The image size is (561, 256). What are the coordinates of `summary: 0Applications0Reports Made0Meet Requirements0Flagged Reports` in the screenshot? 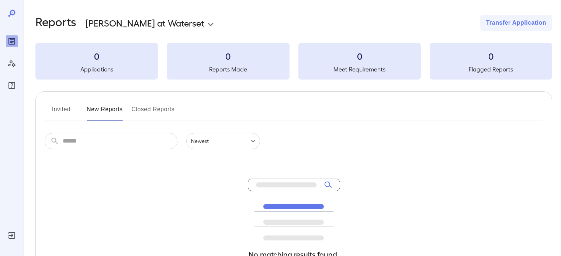 It's located at (293, 61).